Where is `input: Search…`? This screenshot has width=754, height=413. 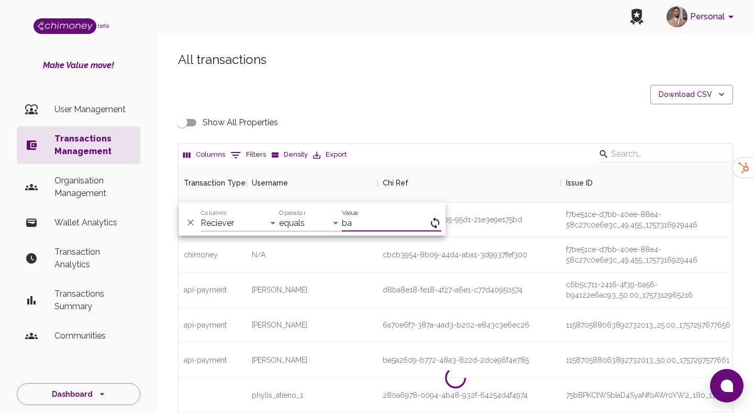 input: Search… is located at coordinates (663, 154).